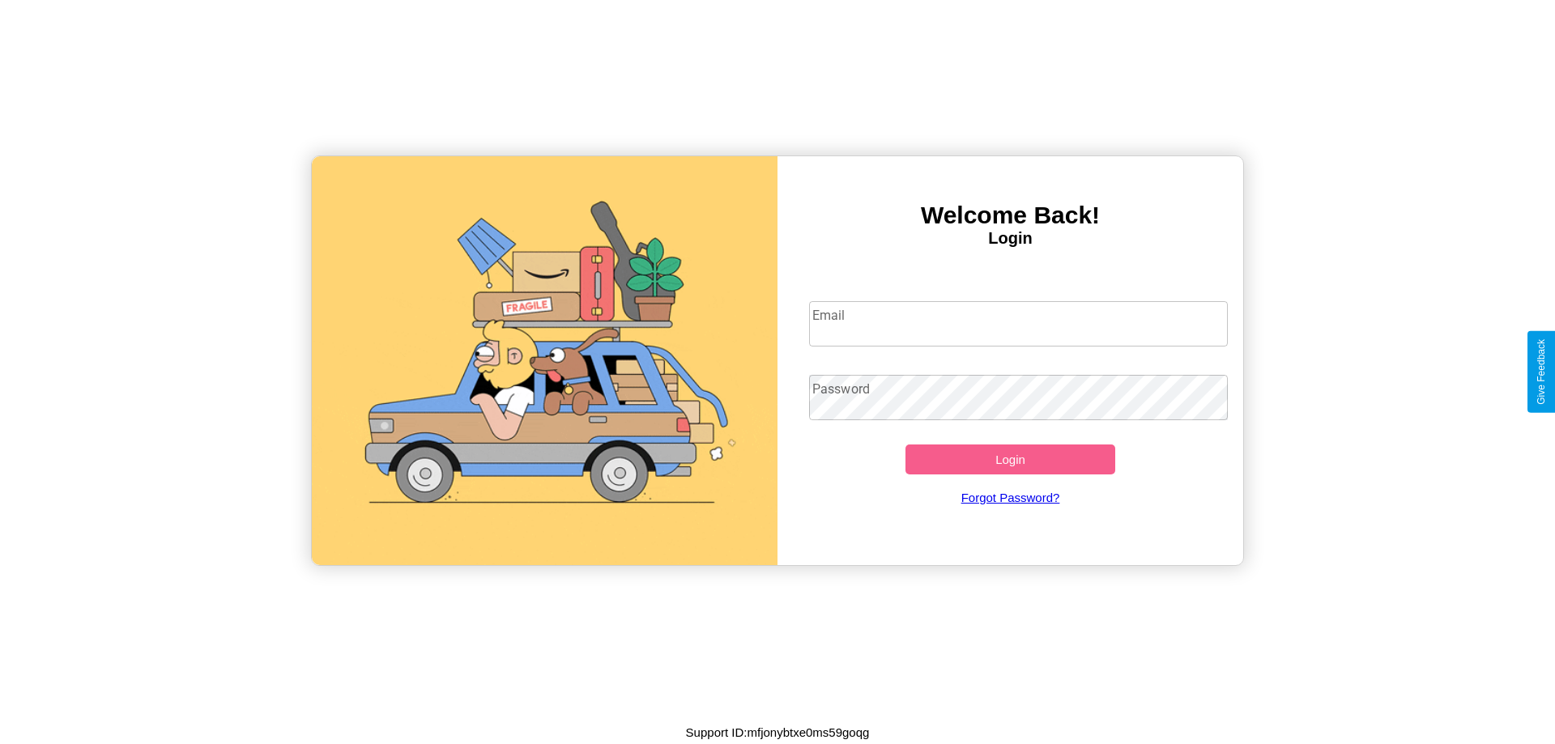  I want to click on img: gif, so click(544, 360).